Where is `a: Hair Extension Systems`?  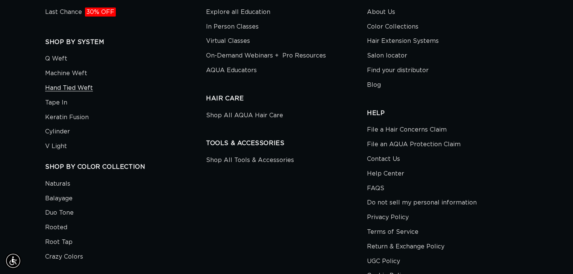
a: Hair Extension Systems is located at coordinates (402, 41).